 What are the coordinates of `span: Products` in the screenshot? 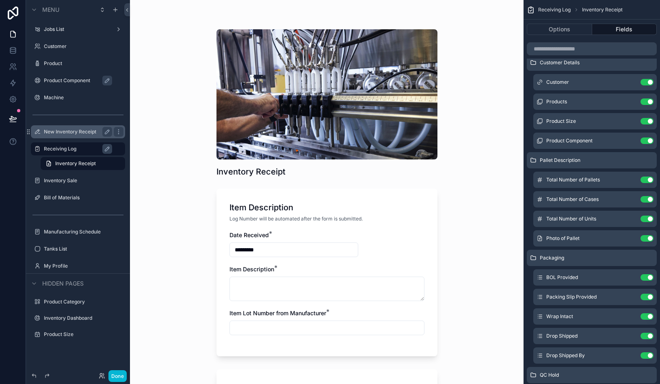 It's located at (557, 102).